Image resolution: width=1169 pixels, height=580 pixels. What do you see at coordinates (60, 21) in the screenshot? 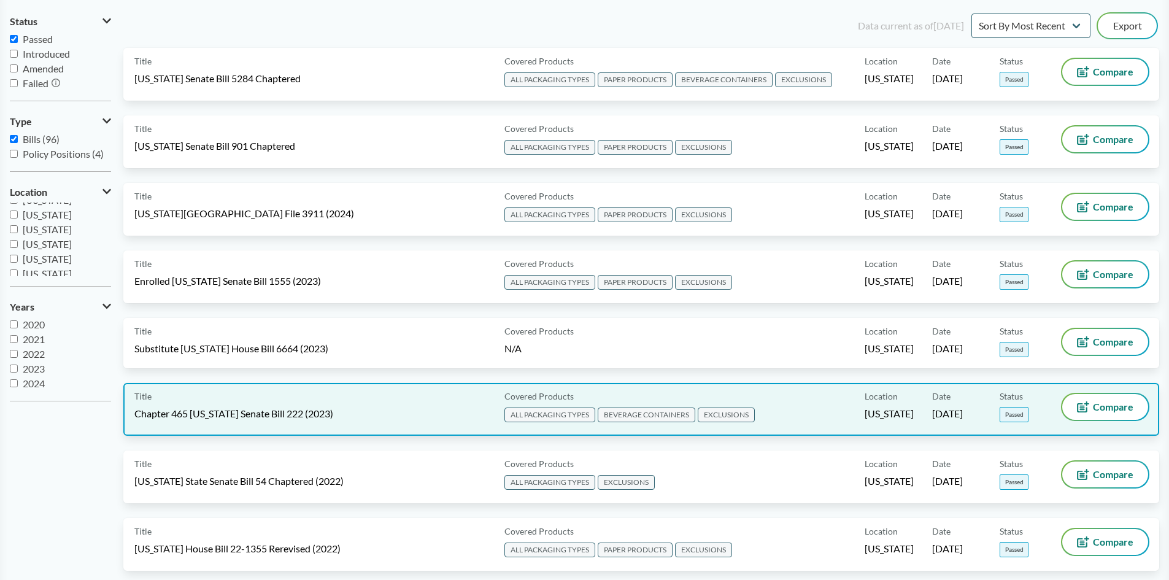
I see `button: Status` at bounding box center [60, 21].